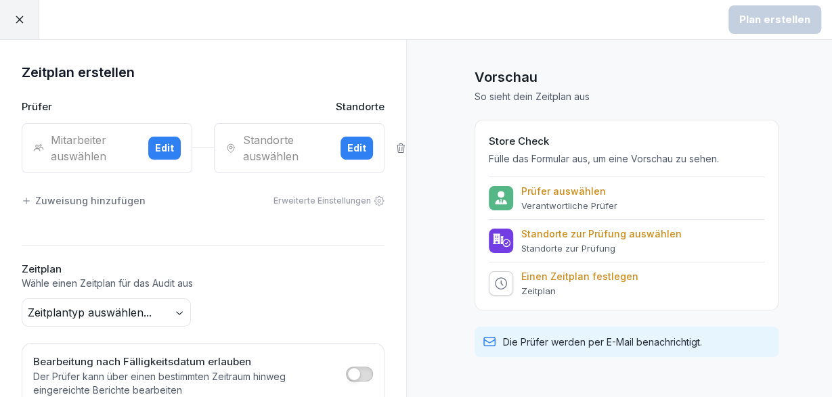 This screenshot has height=397, width=832. Describe the element at coordinates (569, 206) in the screenshot. I see `p: Verantwortliche Prüfer` at that location.